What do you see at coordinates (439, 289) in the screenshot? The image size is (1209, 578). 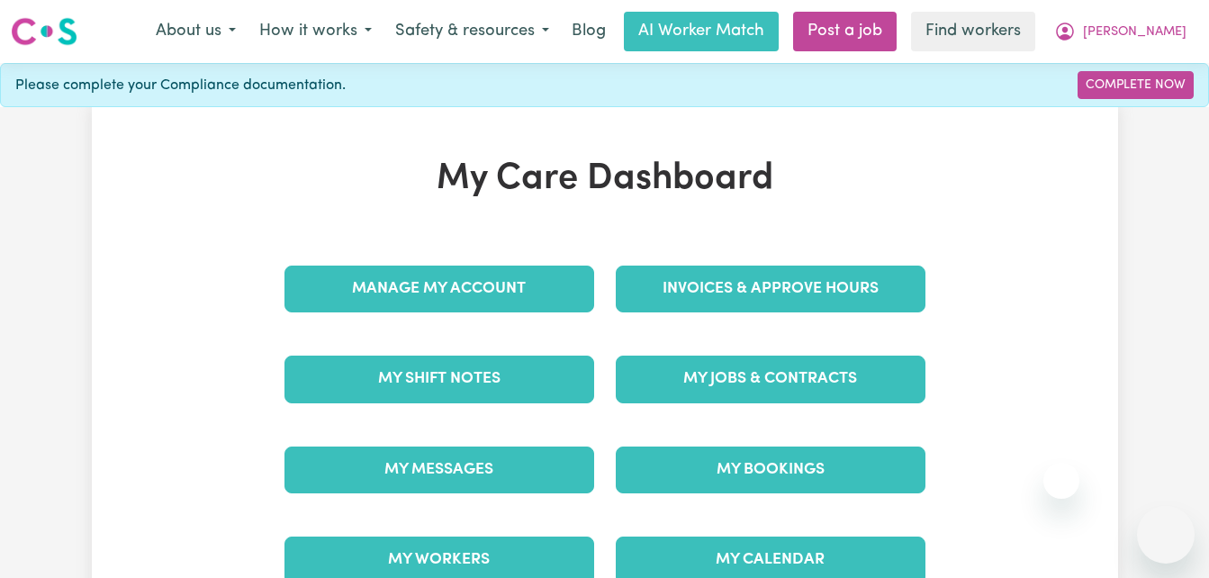 I see `a: Manage My Account` at bounding box center [439, 289].